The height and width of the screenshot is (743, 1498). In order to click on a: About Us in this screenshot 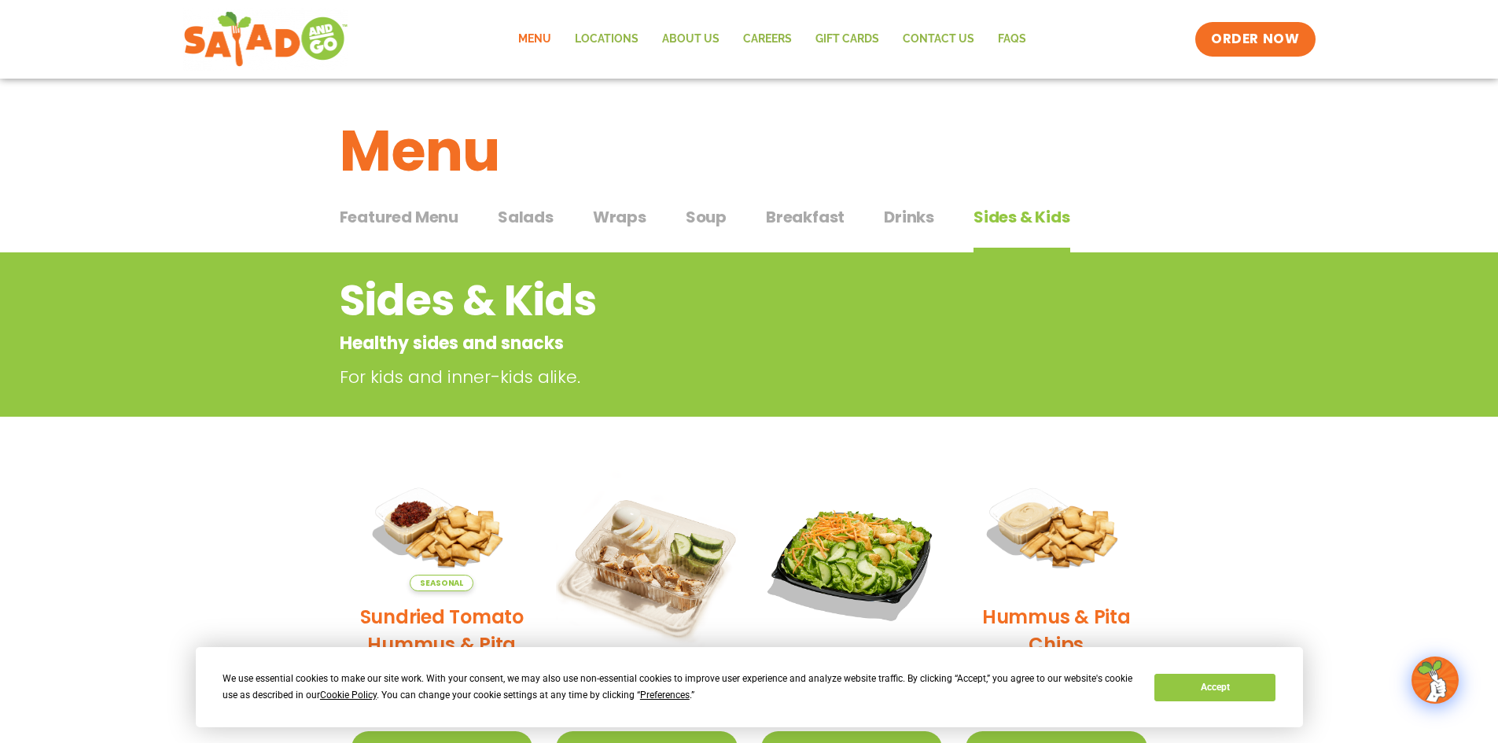, I will do `click(690, 39)`.